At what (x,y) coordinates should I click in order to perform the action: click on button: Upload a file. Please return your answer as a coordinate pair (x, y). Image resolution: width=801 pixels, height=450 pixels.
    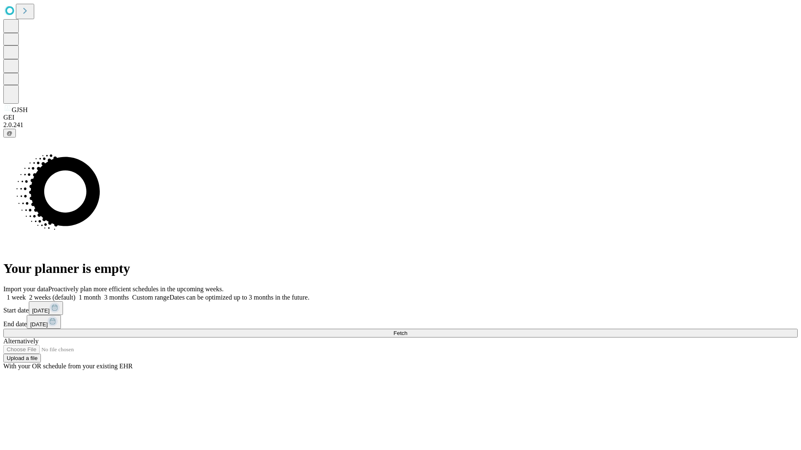
    Looking at the image, I should click on (22, 358).